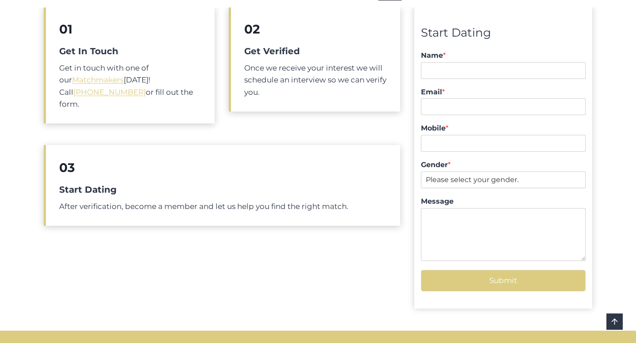 This screenshot has height=343, width=636. What do you see at coordinates (503, 143) in the screenshot?
I see `input: Mobile` at bounding box center [503, 143].